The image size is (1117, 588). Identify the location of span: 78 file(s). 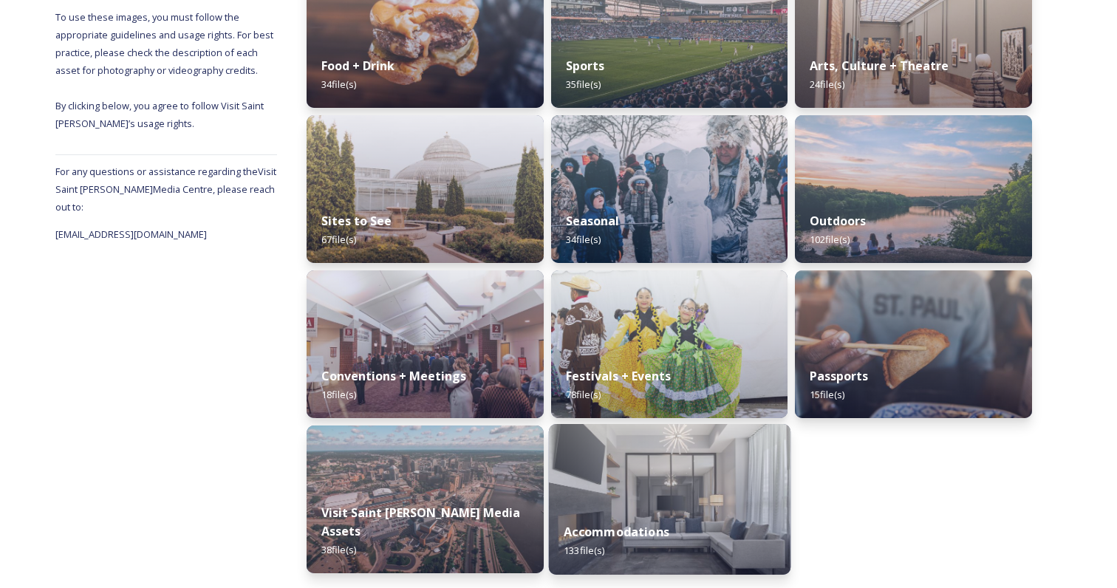
(583, 394).